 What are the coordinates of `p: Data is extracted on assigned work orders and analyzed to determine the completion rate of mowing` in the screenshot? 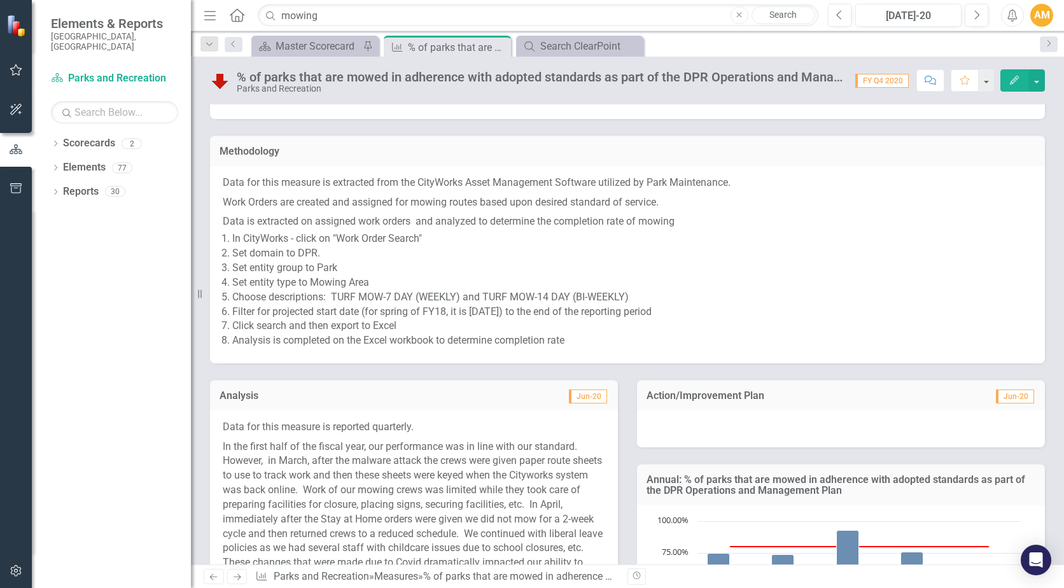 It's located at (627, 220).